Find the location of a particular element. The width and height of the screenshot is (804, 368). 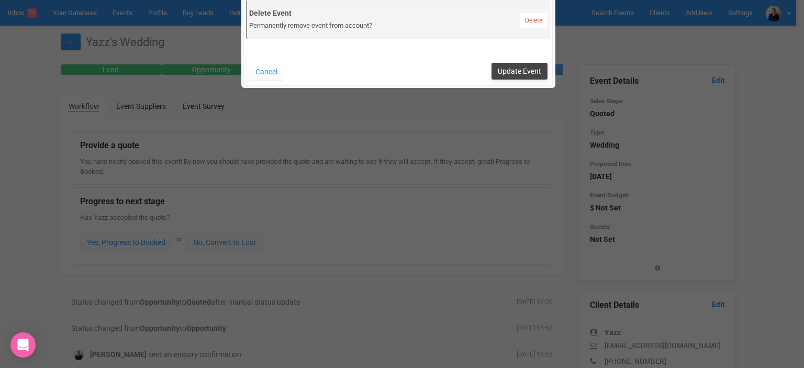

a: Delete is located at coordinates (533, 20).